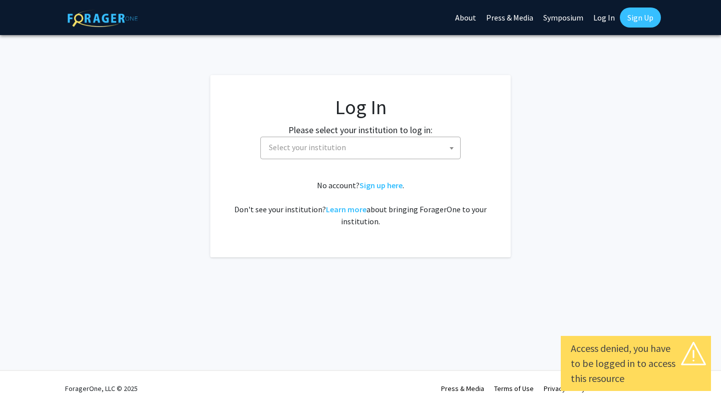 The image size is (721, 406). Describe the element at coordinates (514, 389) in the screenshot. I see `a: Terms of Use` at that location.